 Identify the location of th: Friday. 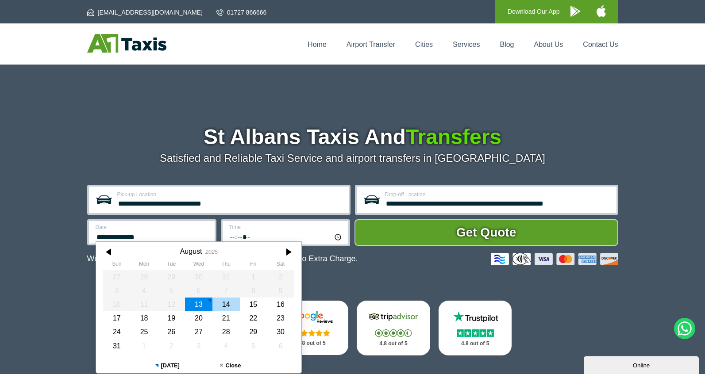
(253, 266).